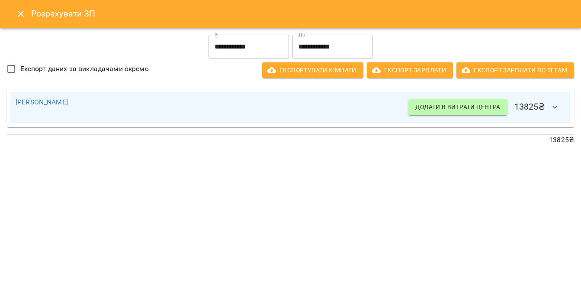  I want to click on button: Експорт Зарплати, so click(410, 70).